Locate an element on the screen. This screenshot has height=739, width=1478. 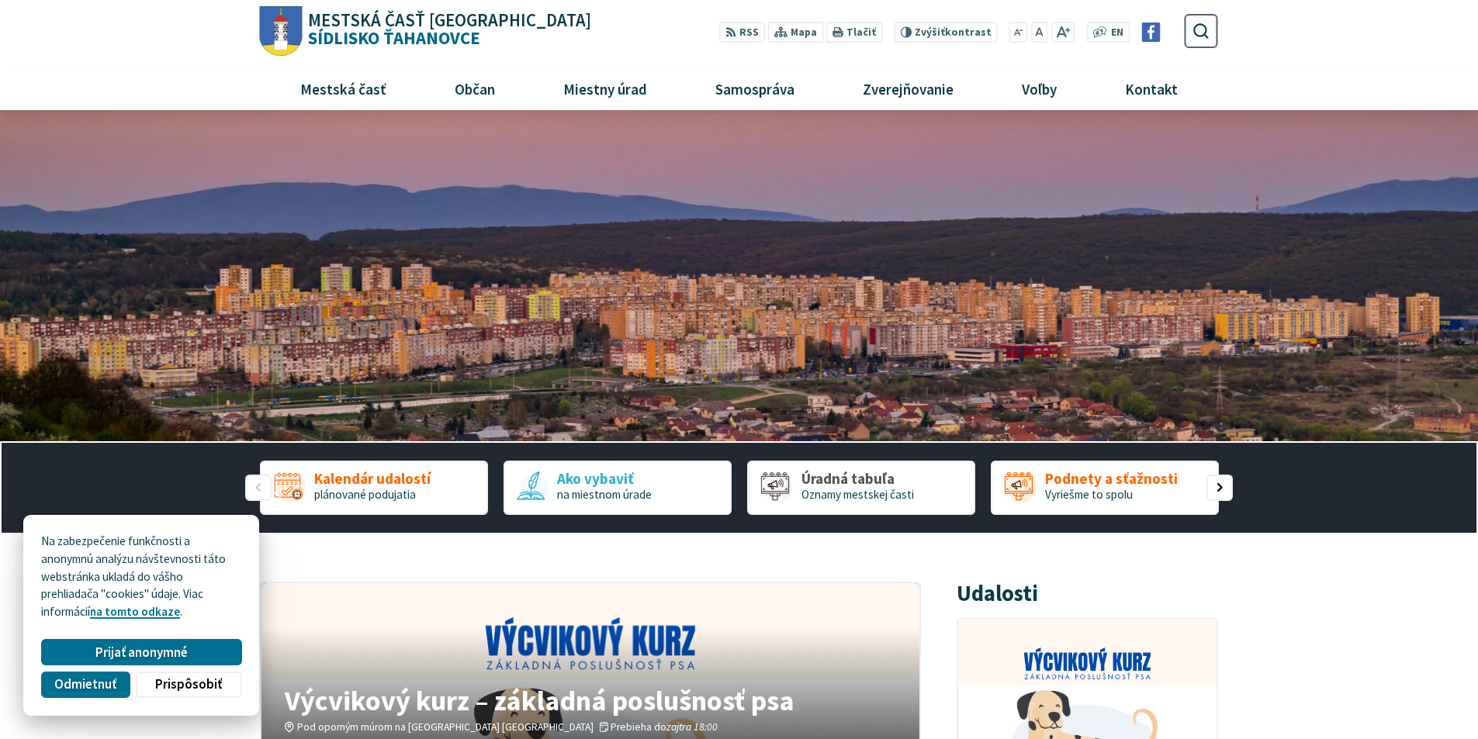
a: Kalendár udalostí plánované podujatia is located at coordinates (374, 488).